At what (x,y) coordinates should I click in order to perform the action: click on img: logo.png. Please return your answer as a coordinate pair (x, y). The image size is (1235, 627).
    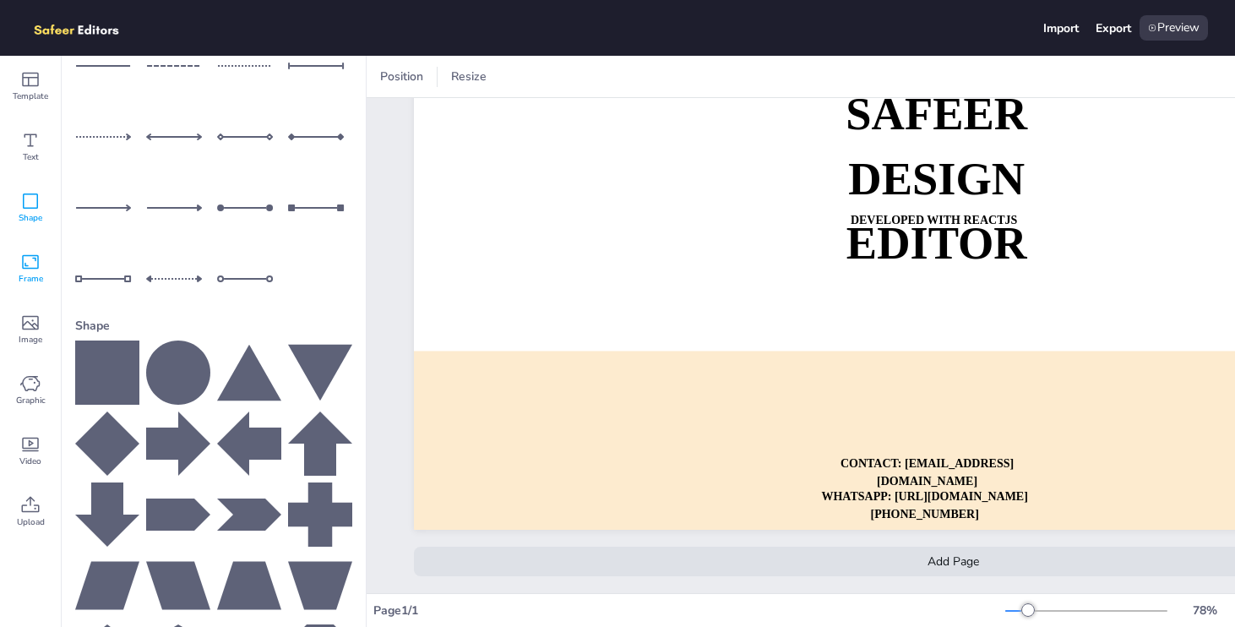
    Looking at the image, I should click on (85, 28).